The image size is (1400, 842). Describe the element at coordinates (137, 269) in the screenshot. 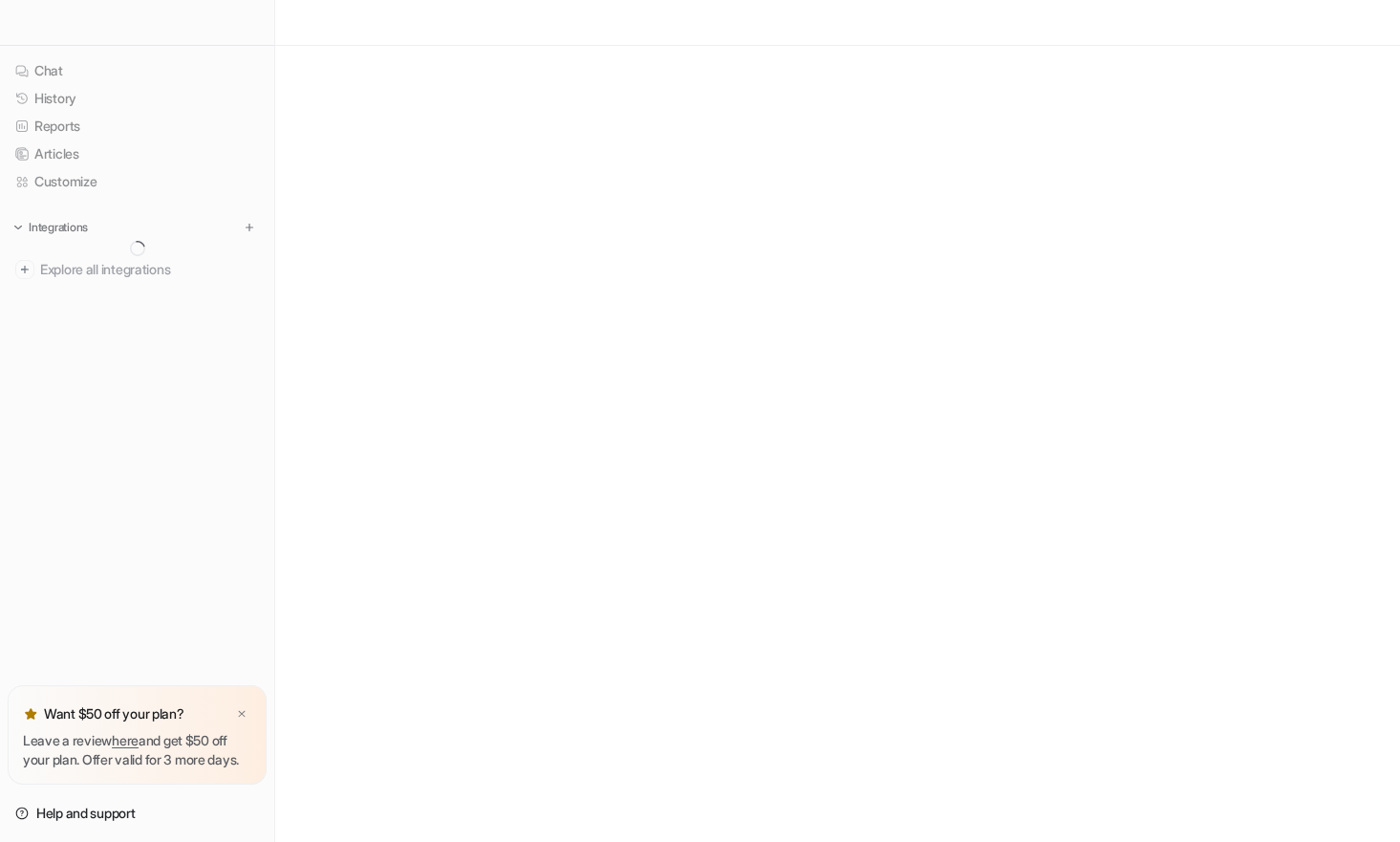

I see `a: Explore all integrations` at that location.